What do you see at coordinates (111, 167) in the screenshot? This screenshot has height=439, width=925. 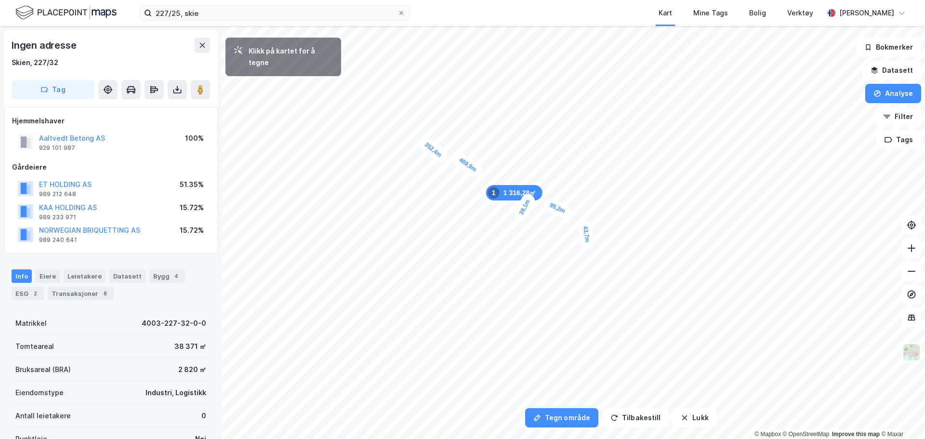 I see `div: Gårdeiere` at bounding box center [111, 167].